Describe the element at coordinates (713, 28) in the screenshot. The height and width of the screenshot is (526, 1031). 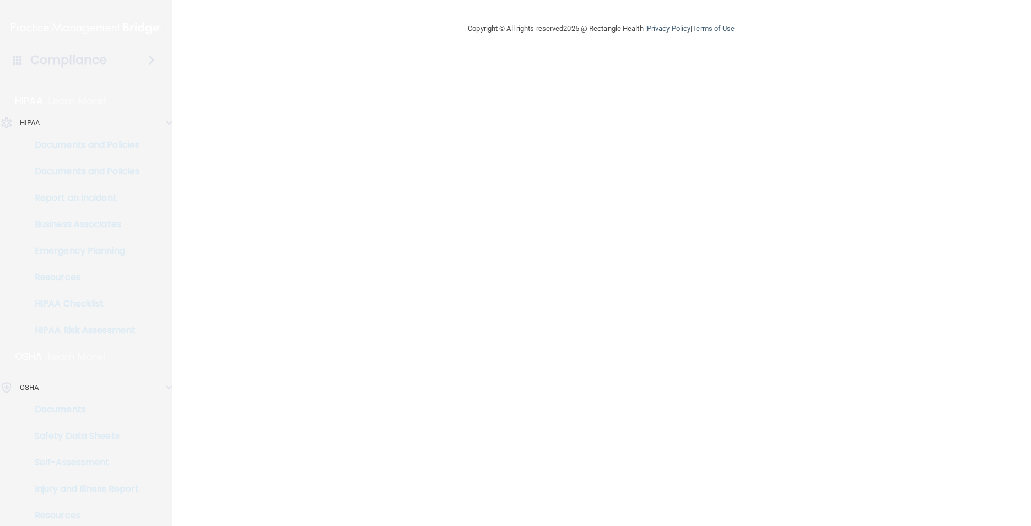
I see `a: Terms of Use` at that location.